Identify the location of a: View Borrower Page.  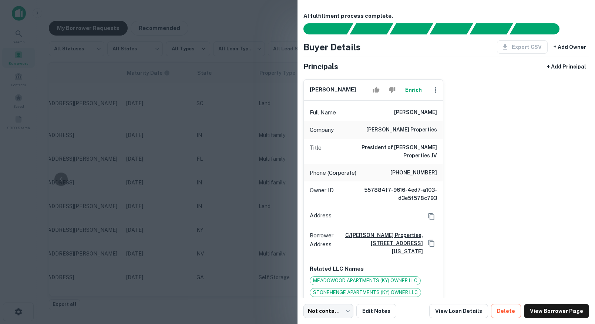
(557, 311).